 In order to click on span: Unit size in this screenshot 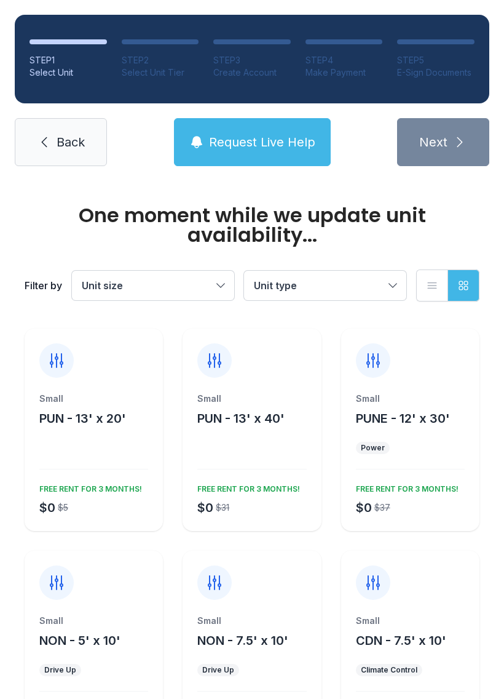, I will do `click(102, 285)`.